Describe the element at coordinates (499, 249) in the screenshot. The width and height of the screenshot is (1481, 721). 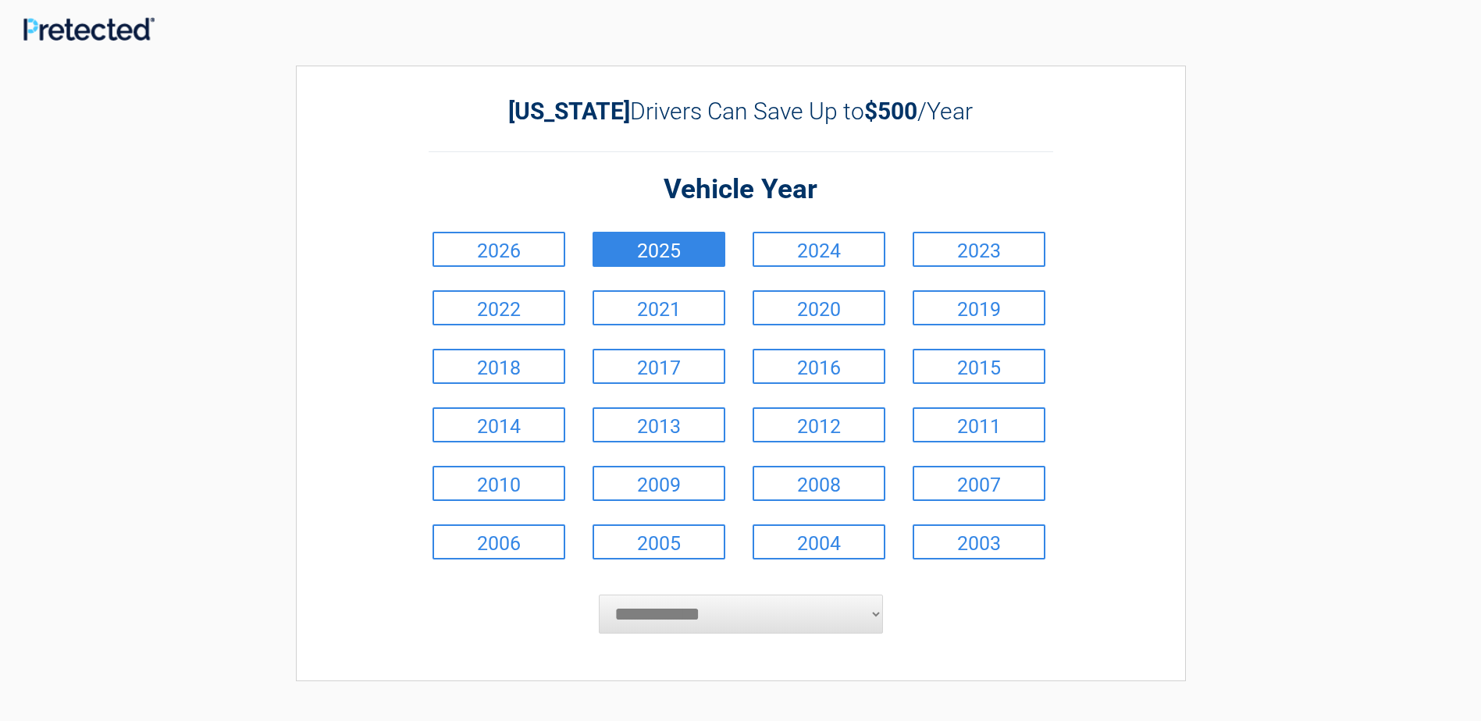
I see `a: 2026` at that location.